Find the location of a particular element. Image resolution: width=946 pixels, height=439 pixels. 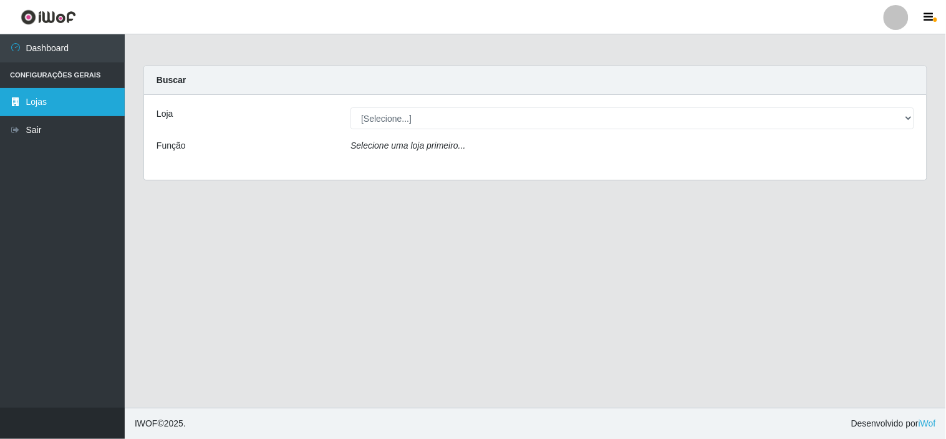

span: Desenvolvido por is located at coordinates (894, 423).